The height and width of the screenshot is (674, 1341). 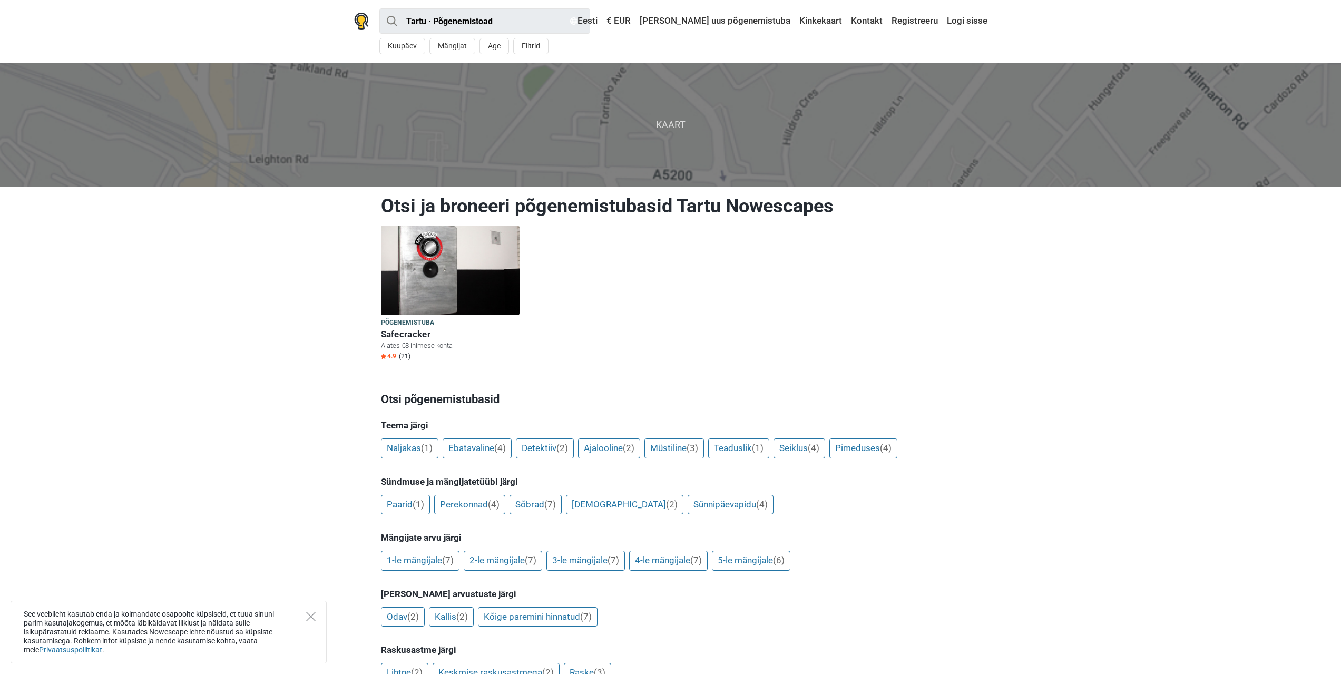 I want to click on a: Sünnipäevapidu(4), so click(x=730, y=505).